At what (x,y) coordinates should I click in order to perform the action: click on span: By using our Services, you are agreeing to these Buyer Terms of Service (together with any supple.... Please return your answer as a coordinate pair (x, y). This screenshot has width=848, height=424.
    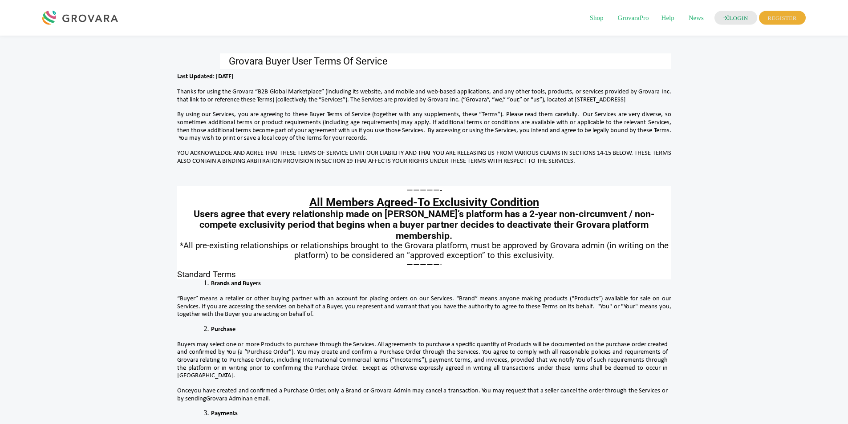
    Looking at the image, I should click on (424, 126).